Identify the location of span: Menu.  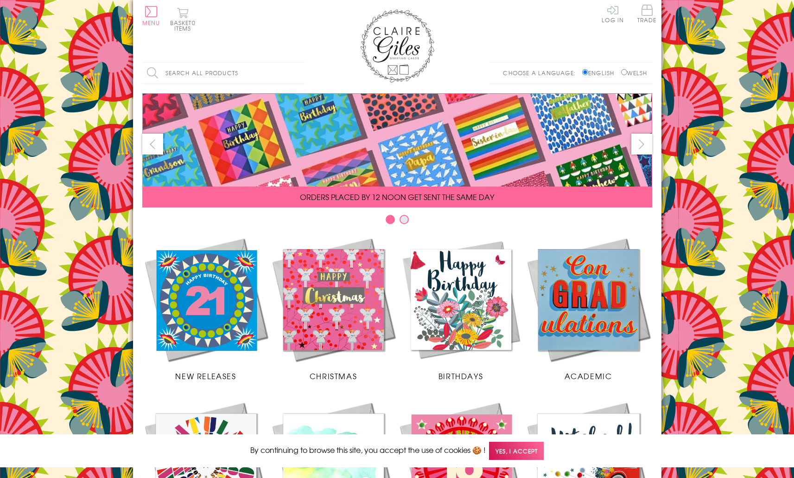
(151, 23).